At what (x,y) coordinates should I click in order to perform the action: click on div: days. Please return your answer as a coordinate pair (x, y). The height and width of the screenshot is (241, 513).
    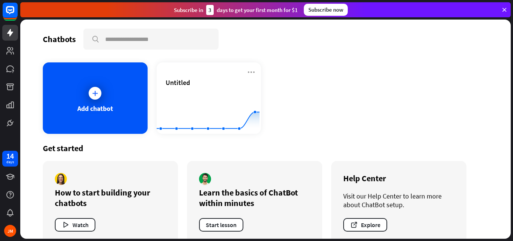
    Looking at the image, I should click on (10, 162).